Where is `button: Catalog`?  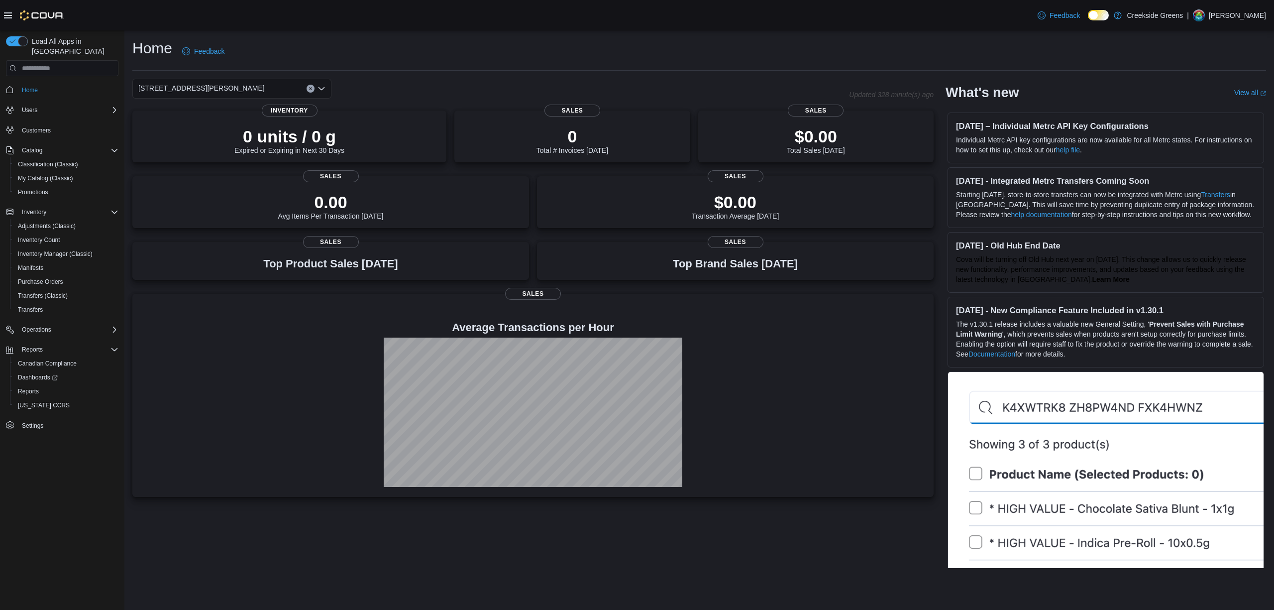
button: Catalog is located at coordinates (32, 150).